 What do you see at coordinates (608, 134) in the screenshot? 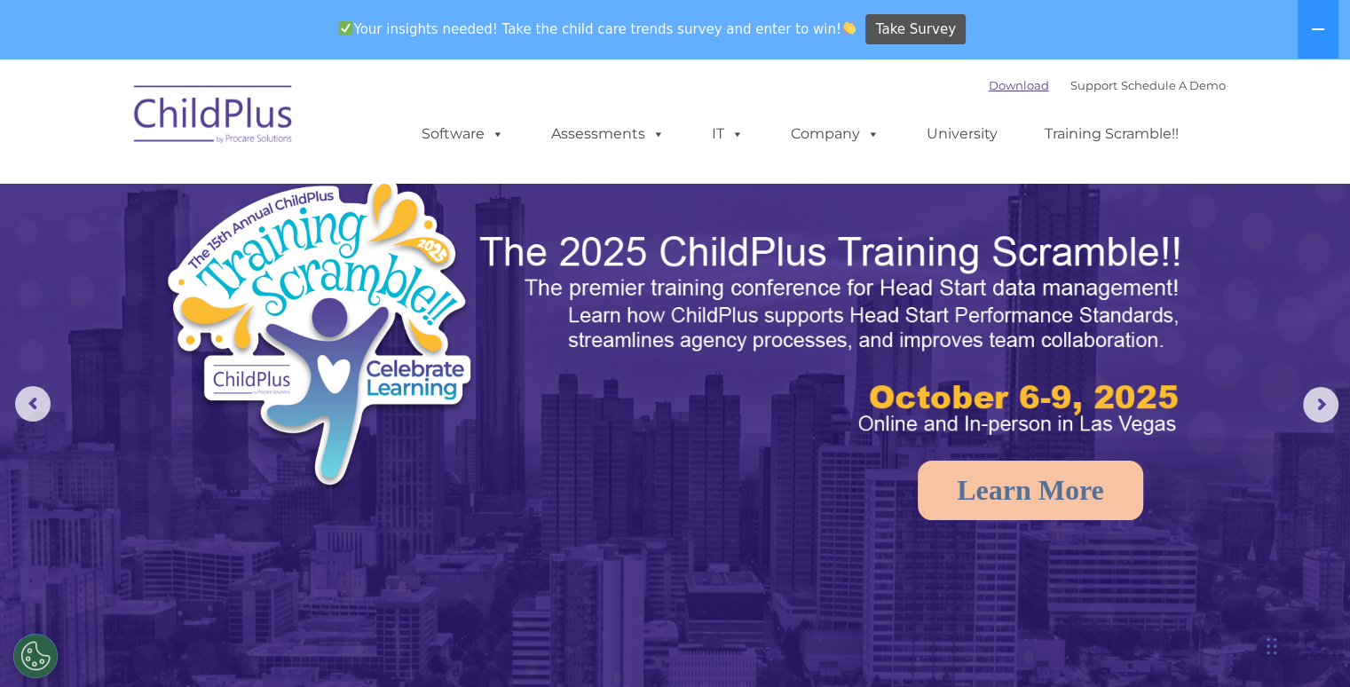
I see `a: Assessments` at bounding box center [608, 134].